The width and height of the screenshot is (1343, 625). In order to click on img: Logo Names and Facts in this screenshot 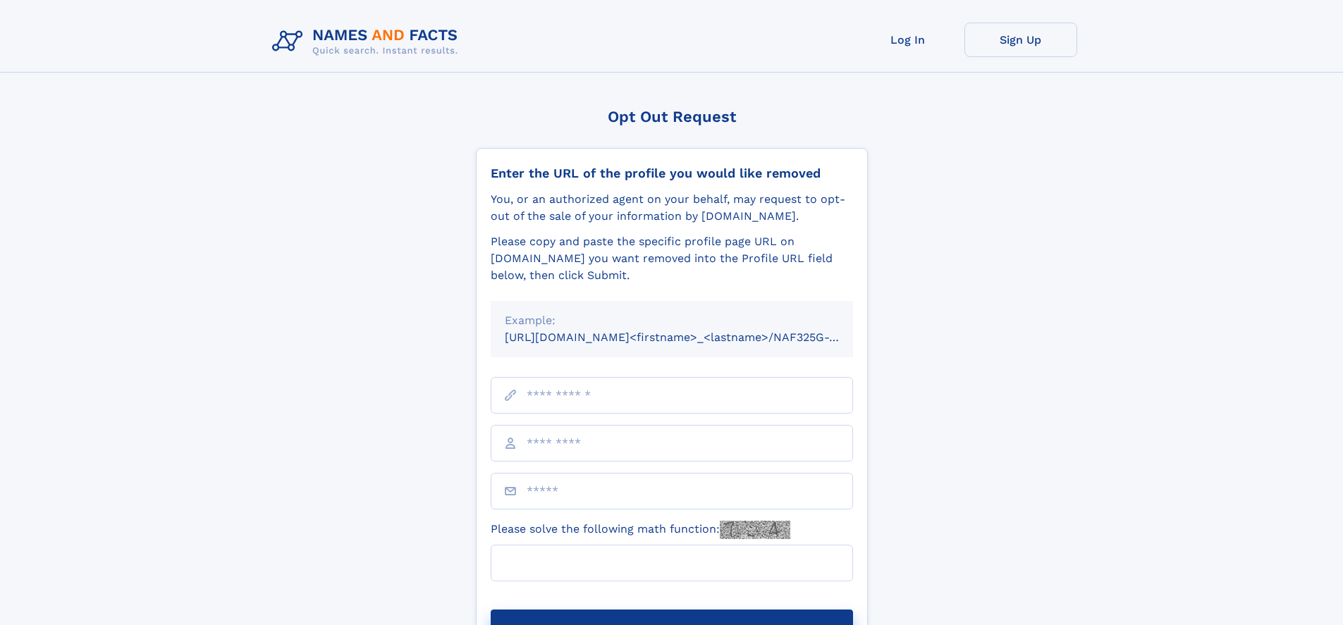, I will do `click(368, 42)`.